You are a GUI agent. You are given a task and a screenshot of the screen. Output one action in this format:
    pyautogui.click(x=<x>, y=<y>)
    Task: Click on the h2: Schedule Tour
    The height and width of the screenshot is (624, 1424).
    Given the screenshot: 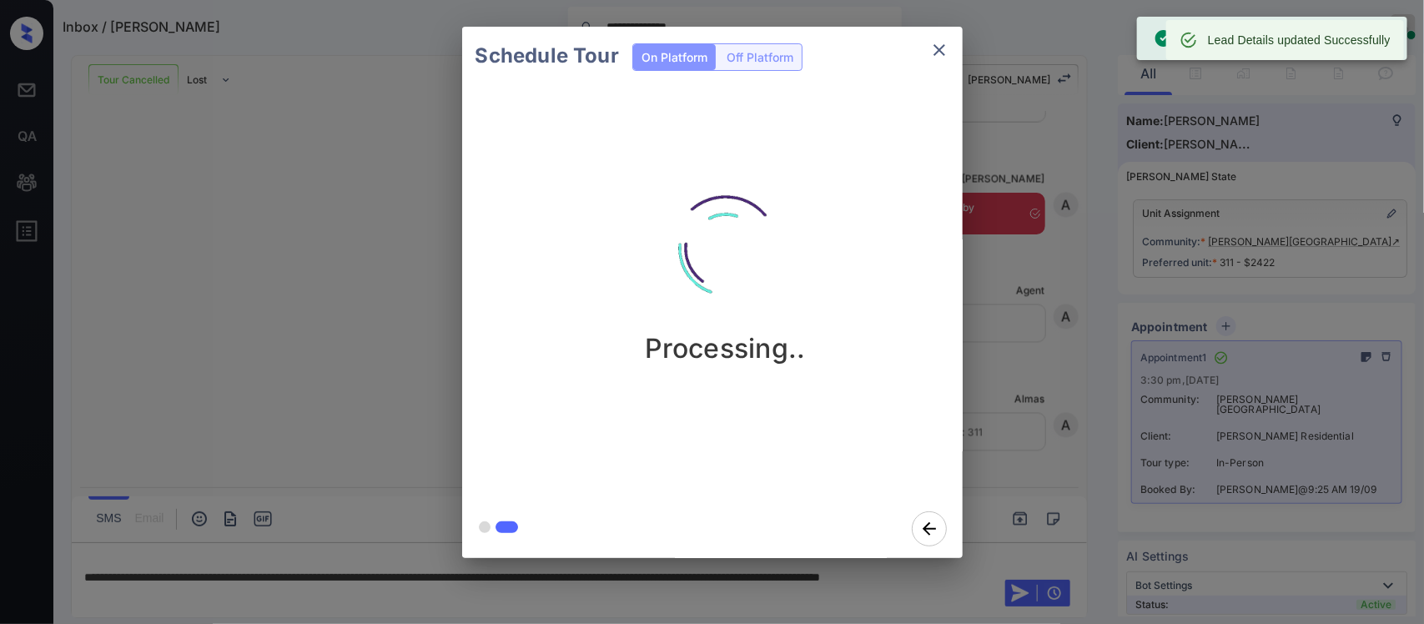 What is the action you would take?
    pyautogui.click(x=547, y=56)
    